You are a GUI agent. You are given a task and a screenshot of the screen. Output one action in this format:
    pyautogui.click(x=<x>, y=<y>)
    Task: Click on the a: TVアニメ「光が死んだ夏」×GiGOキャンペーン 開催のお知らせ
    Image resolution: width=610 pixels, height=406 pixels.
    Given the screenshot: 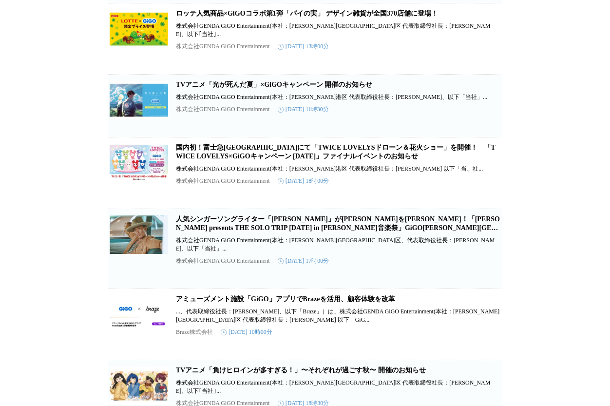 What is the action you would take?
    pyautogui.click(x=274, y=84)
    